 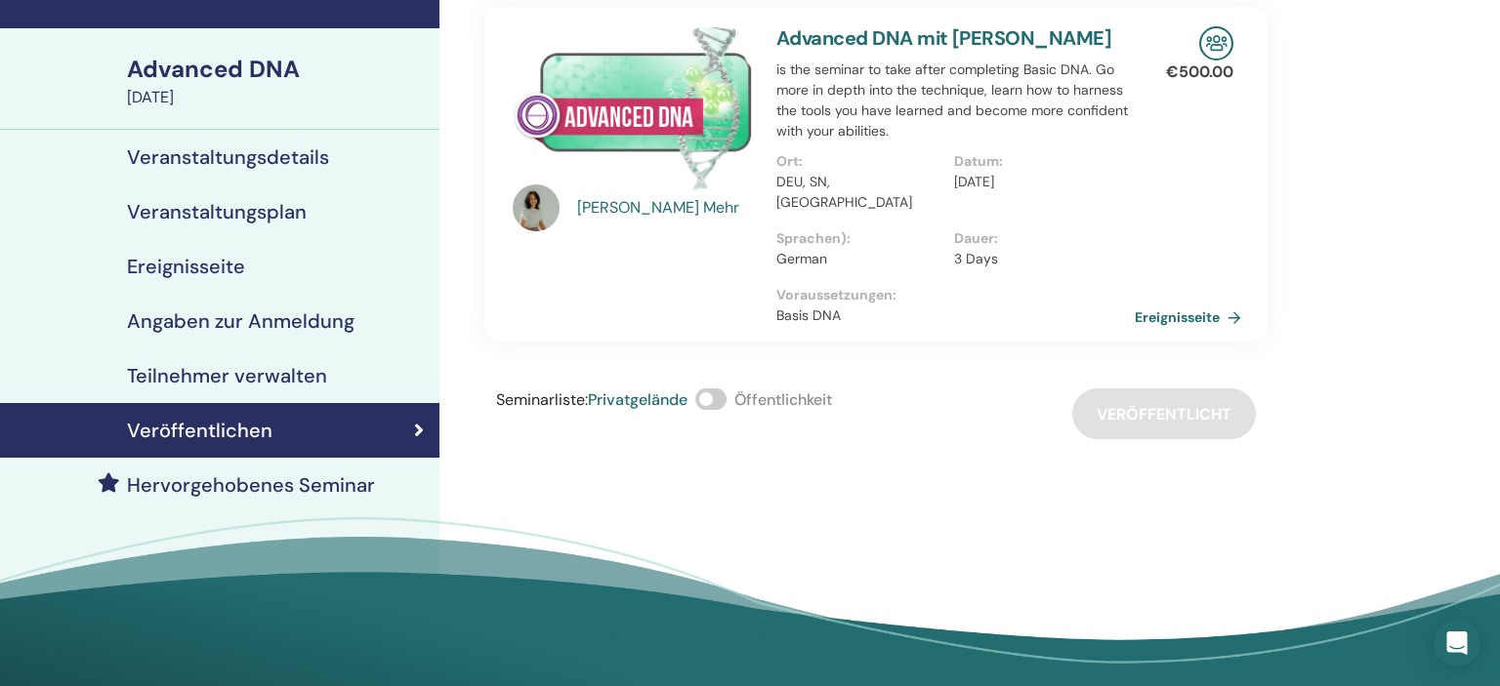 What do you see at coordinates (185, 267) in the screenshot?
I see `h4: Ereignisseite` at bounding box center [185, 267].